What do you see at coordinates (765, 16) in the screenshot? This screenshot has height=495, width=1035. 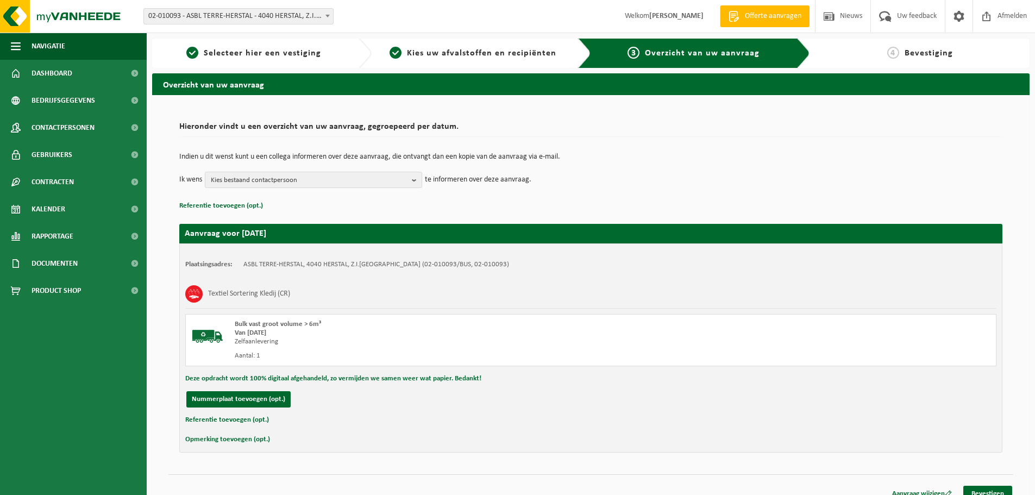 I see `a: Offerte aanvragen` at bounding box center [765, 16].